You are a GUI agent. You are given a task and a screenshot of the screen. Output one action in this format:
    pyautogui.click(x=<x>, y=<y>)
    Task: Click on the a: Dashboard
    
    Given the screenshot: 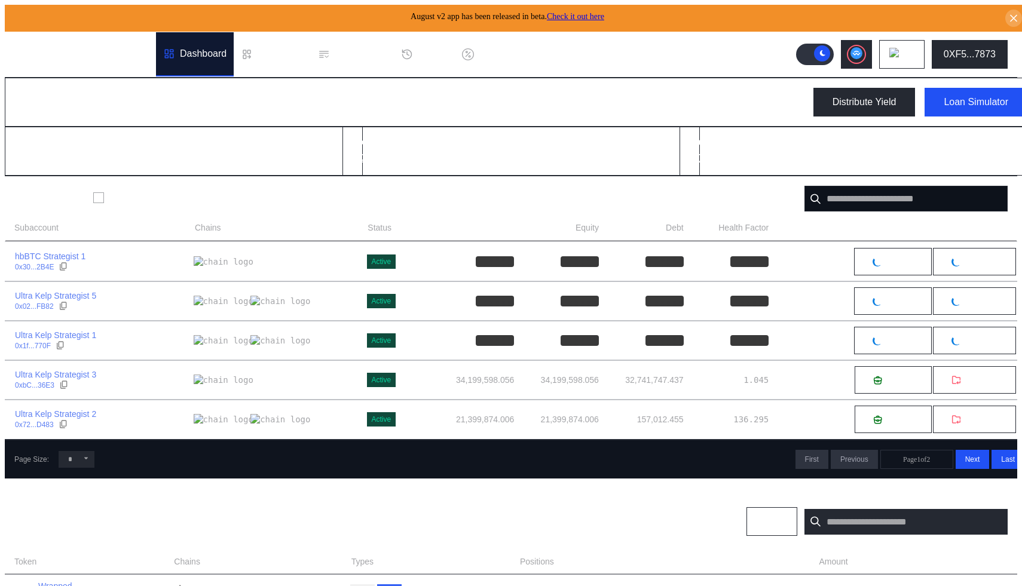 What is the action you would take?
    pyautogui.click(x=195, y=54)
    